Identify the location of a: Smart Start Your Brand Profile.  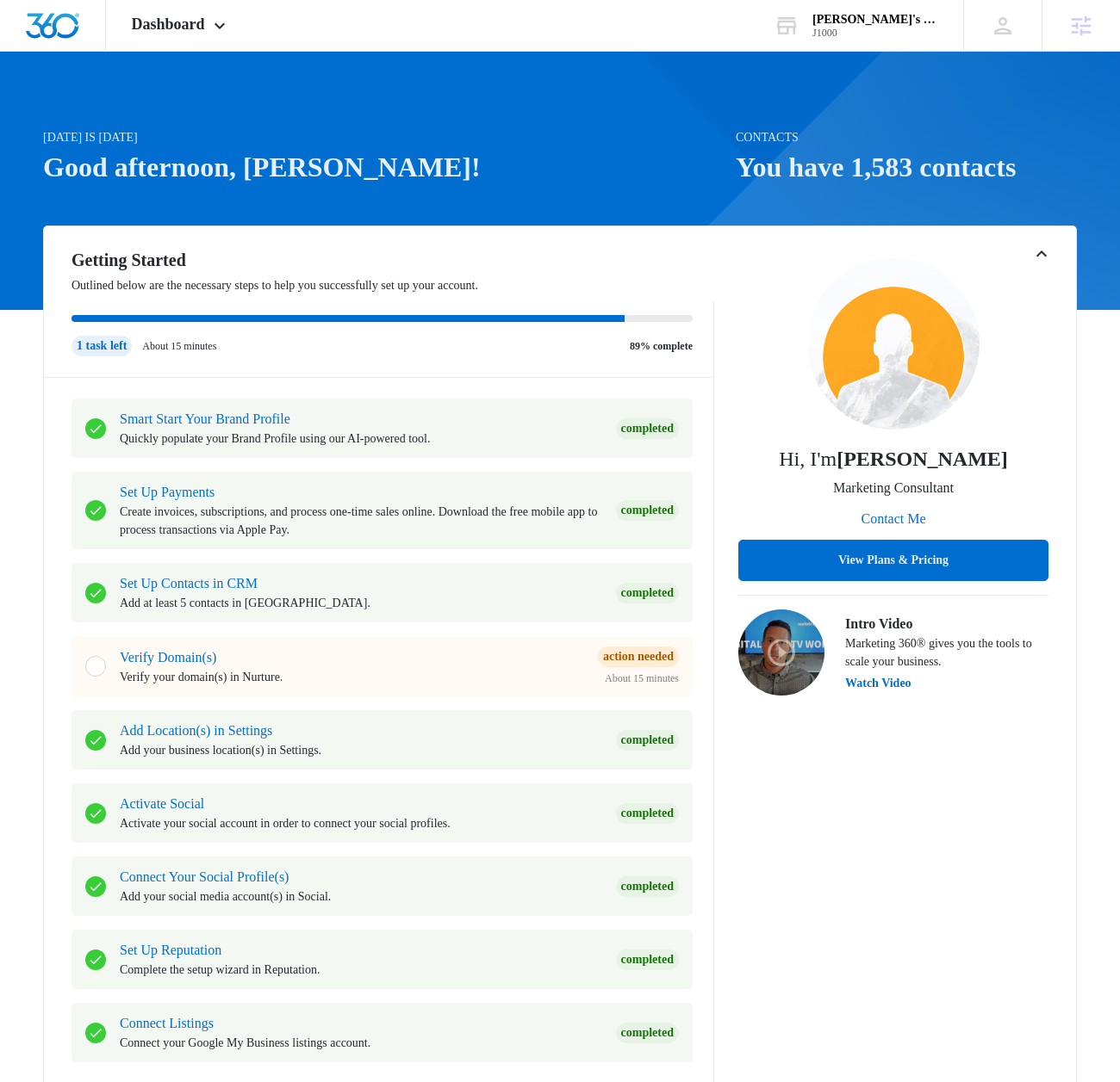
(205, 419).